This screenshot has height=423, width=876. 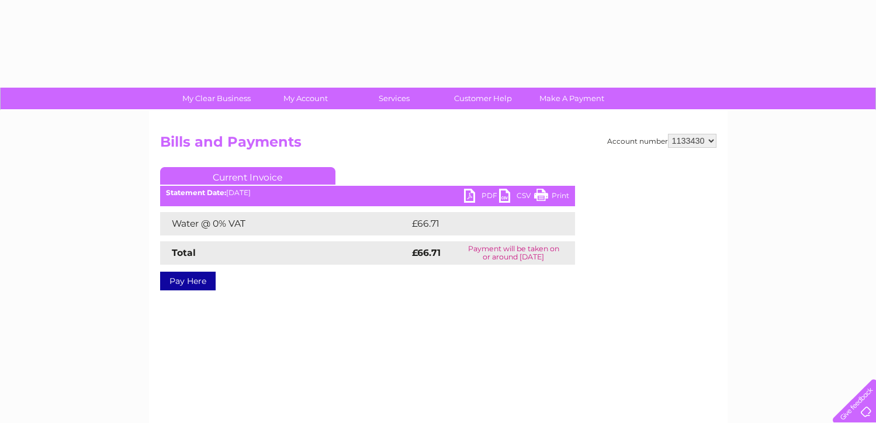 I want to click on a: CSV, so click(x=517, y=197).